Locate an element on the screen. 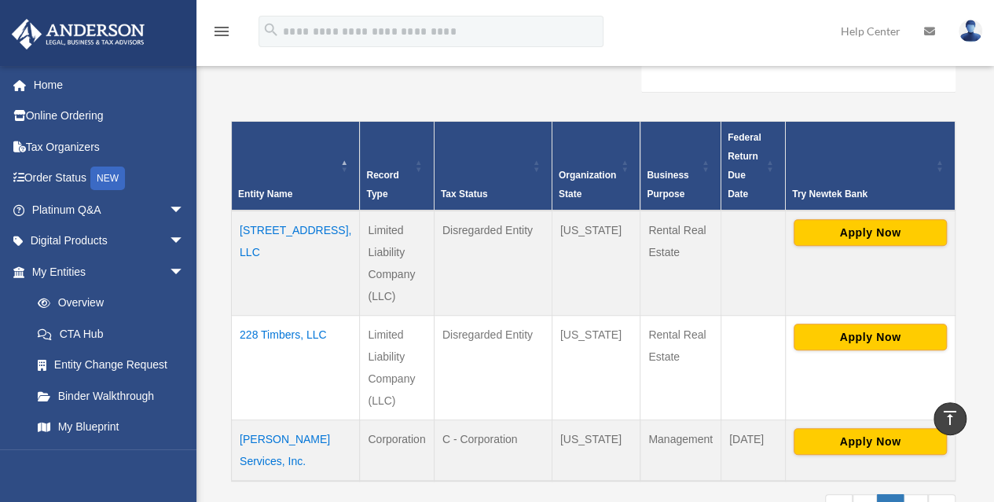  span: Business Purpose is located at coordinates (667, 185).